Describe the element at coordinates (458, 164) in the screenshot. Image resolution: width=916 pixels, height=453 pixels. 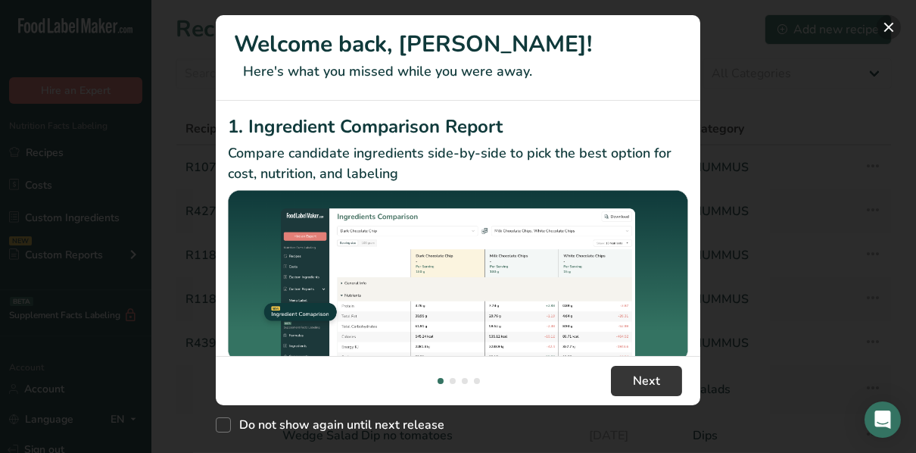
I see `p: Compare candidate ingredients side-by-side to pick the best option for cost, nutrition, and labeling` at that location.